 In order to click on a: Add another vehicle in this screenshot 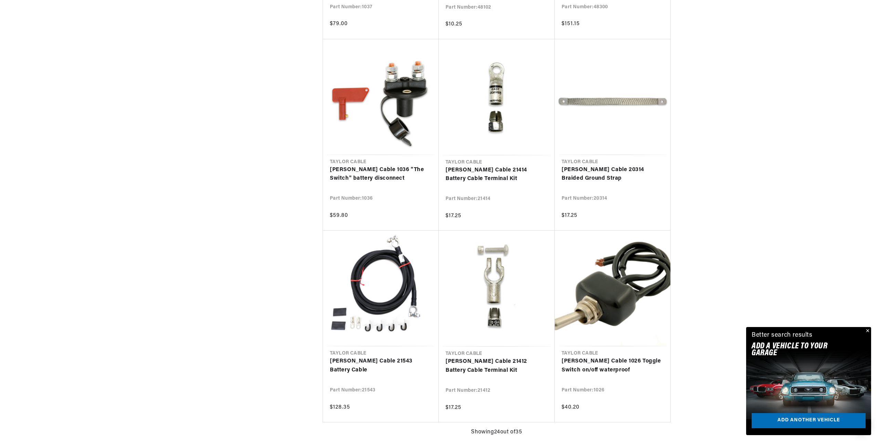, I will do `click(808, 421)`.